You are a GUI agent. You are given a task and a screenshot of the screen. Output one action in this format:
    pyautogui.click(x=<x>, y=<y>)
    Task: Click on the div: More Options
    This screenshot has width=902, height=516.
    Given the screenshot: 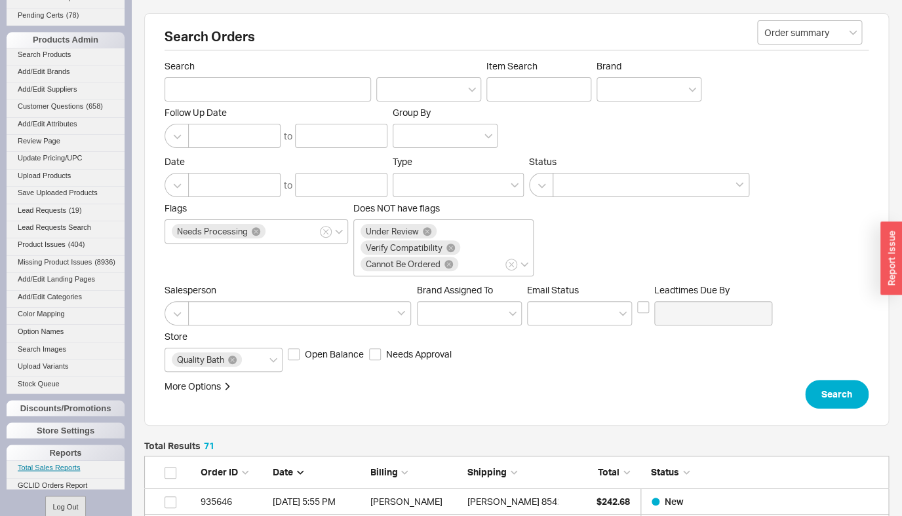 What is the action you would take?
    pyautogui.click(x=193, y=387)
    